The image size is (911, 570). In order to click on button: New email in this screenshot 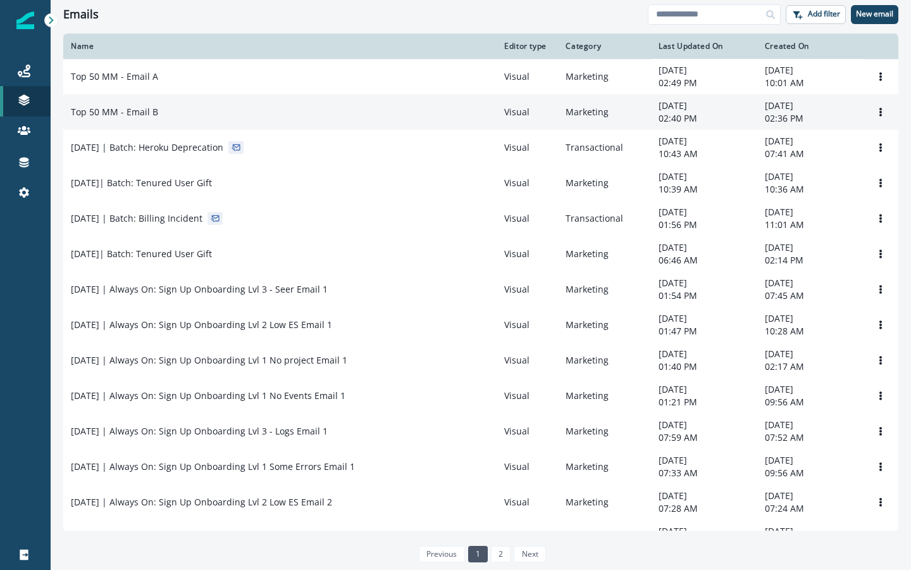, I will do `click(875, 15)`.